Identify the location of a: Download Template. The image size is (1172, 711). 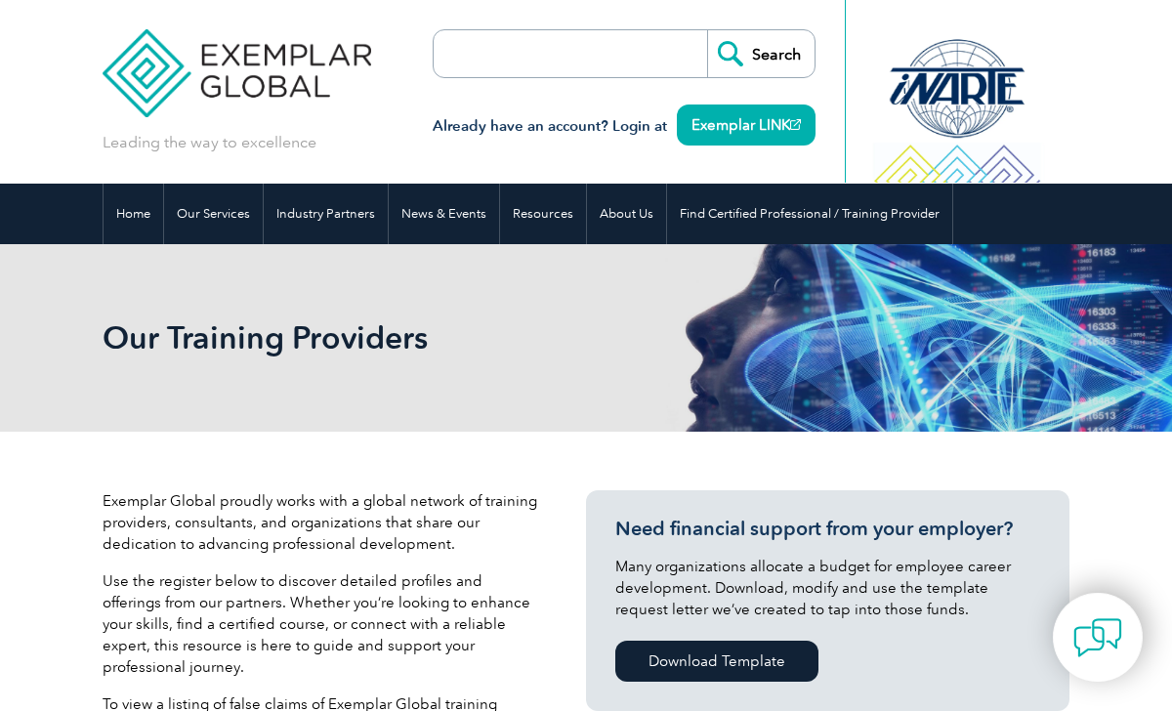
(717, 661).